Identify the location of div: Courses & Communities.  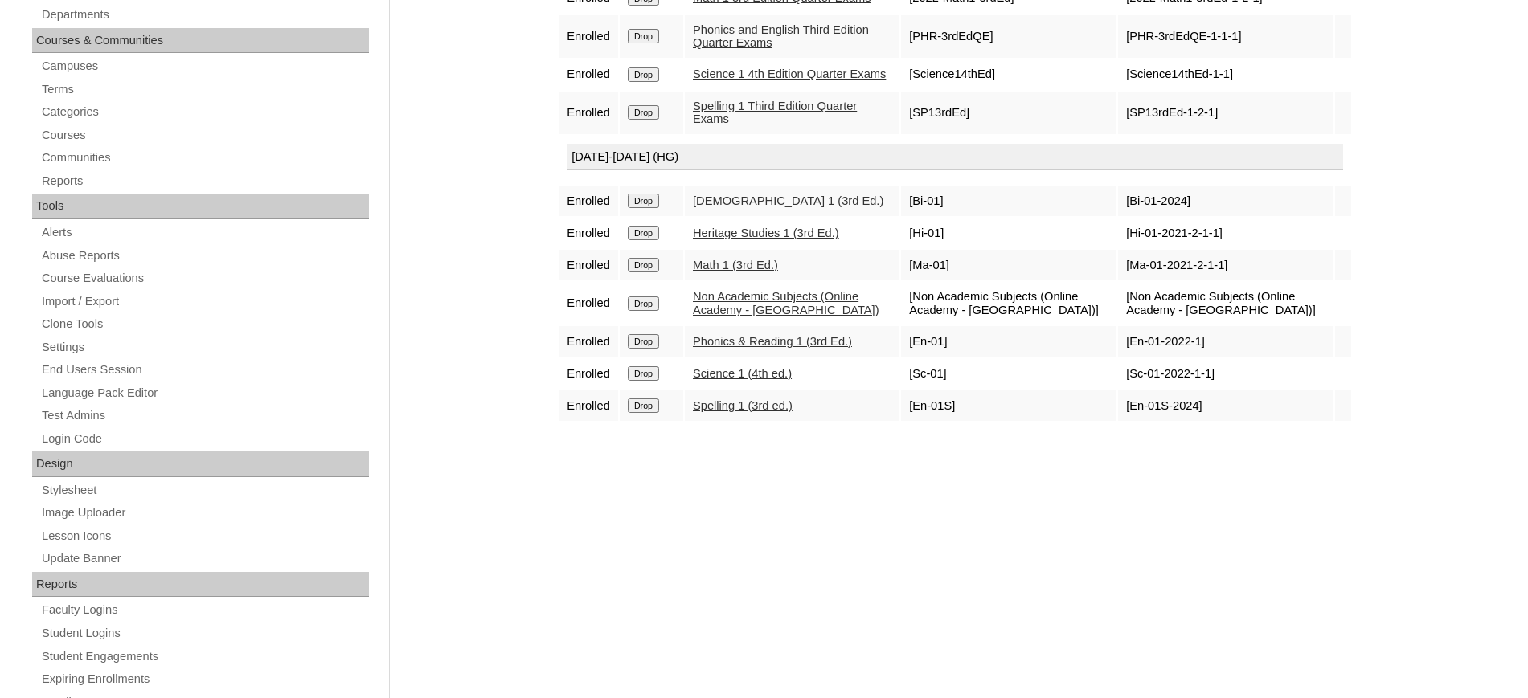
(200, 41).